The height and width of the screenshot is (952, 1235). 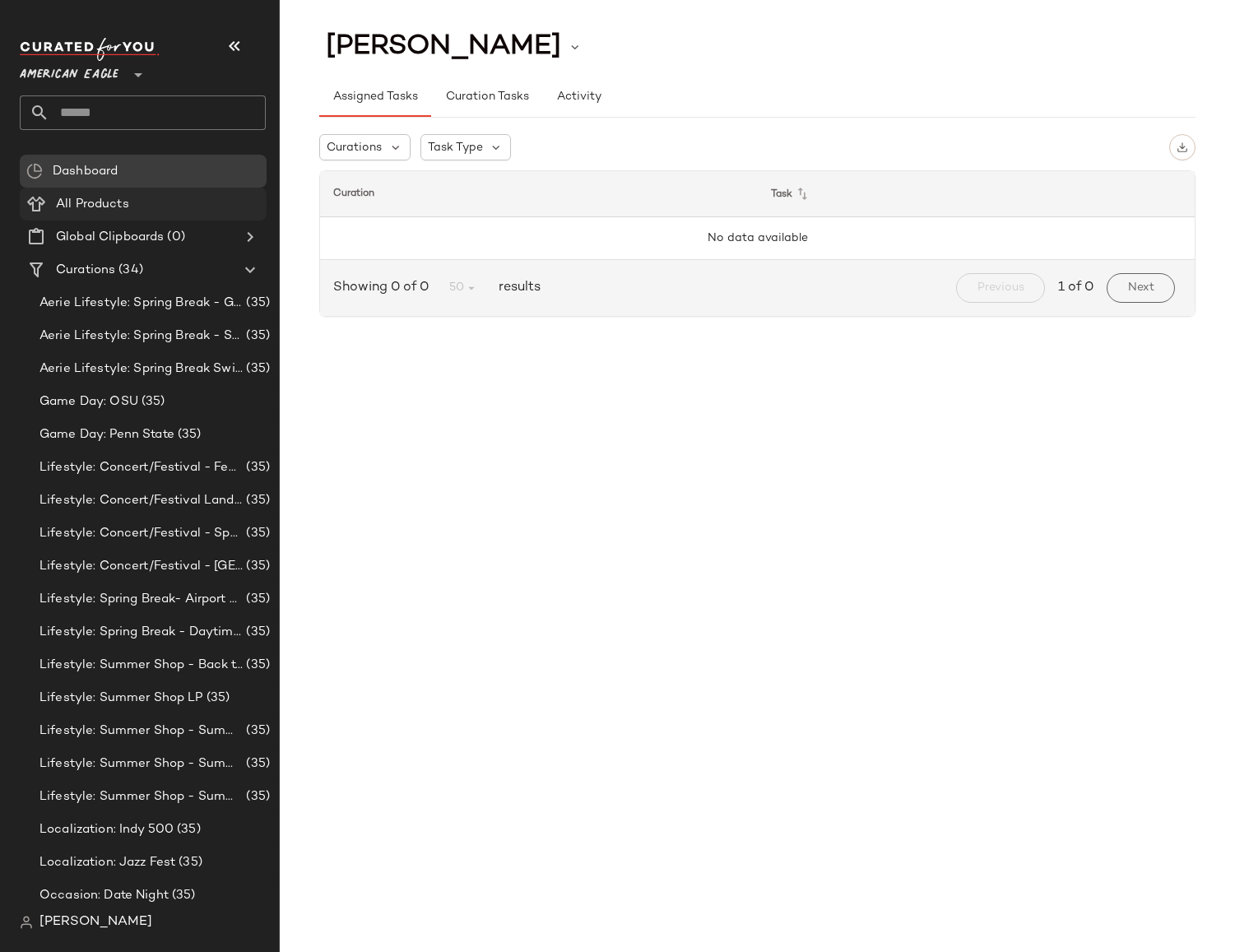 What do you see at coordinates (90, 49) in the screenshot?
I see `img: cfy_white_logo.C9jOOHJF.svg` at bounding box center [90, 49].